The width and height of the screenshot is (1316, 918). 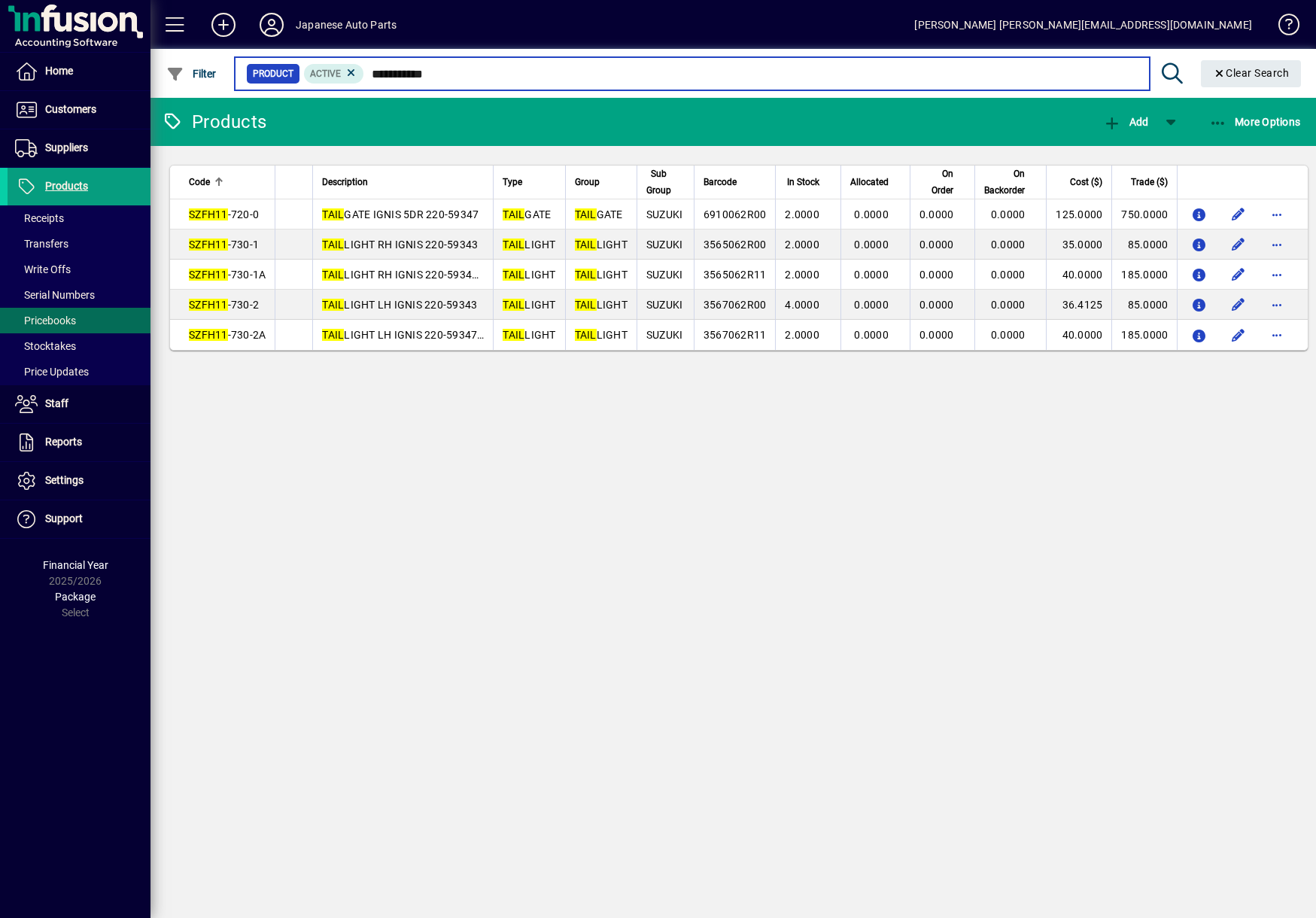 I want to click on a: Pricebooks, so click(x=79, y=321).